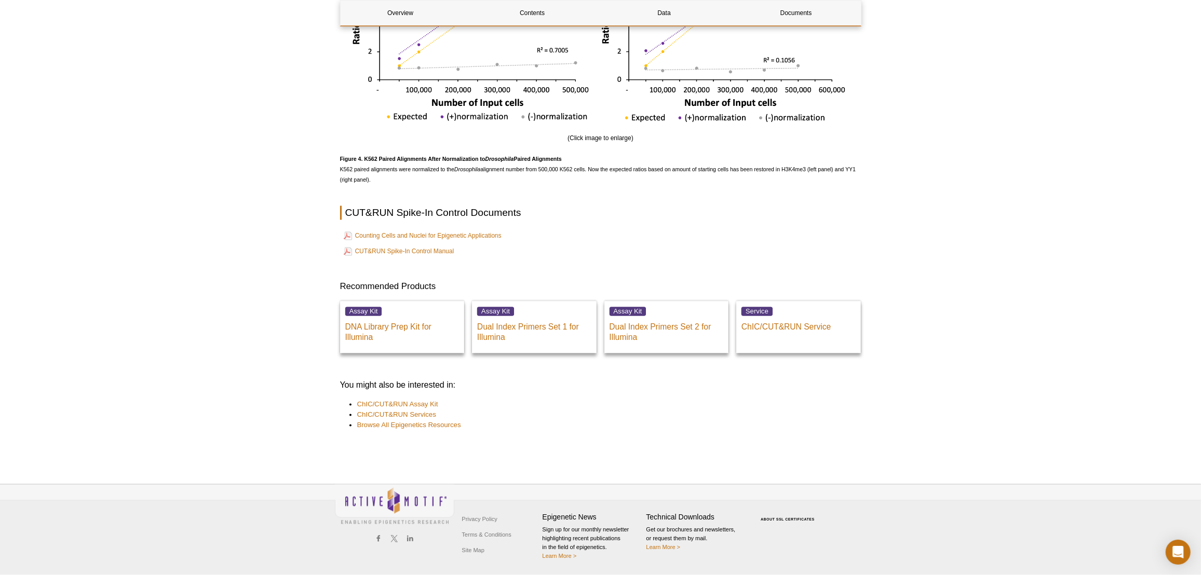 This screenshot has width=1201, height=575. I want to click on a: CUT&RUN Spike-In Control Manual, so click(399, 252).